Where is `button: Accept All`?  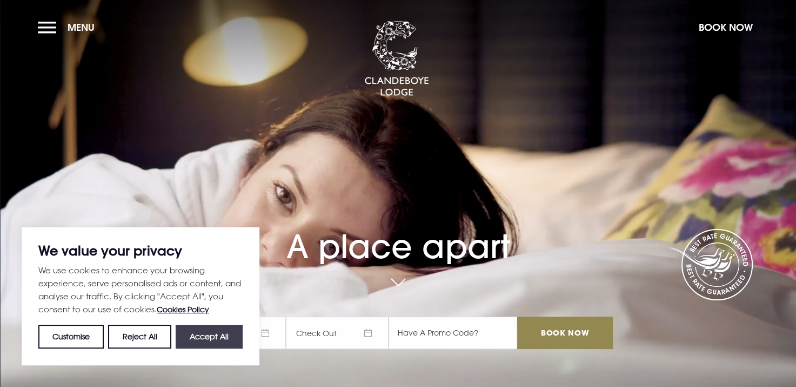
button: Accept All is located at coordinates (209, 336).